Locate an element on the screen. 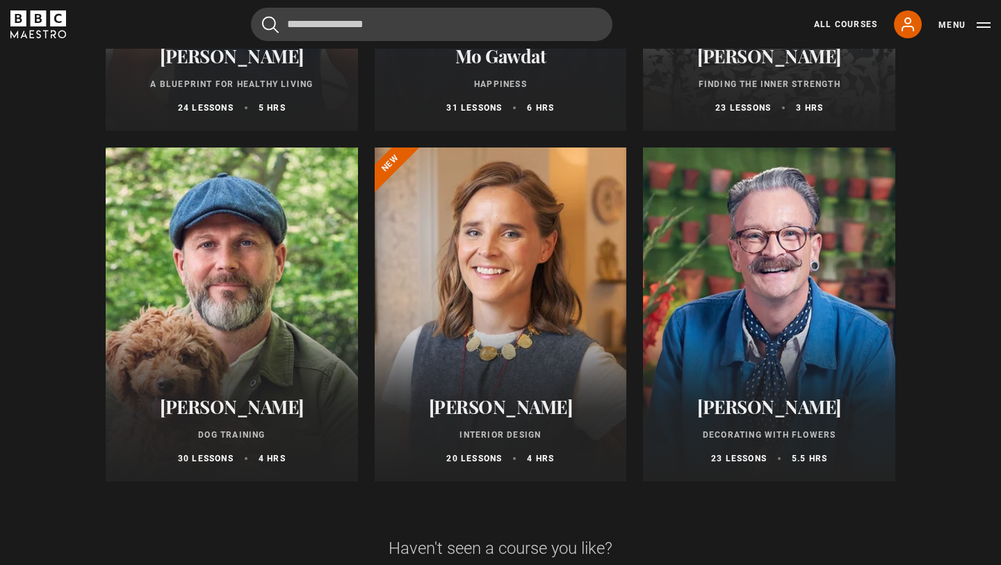  p: Dog Training is located at coordinates (232, 435).